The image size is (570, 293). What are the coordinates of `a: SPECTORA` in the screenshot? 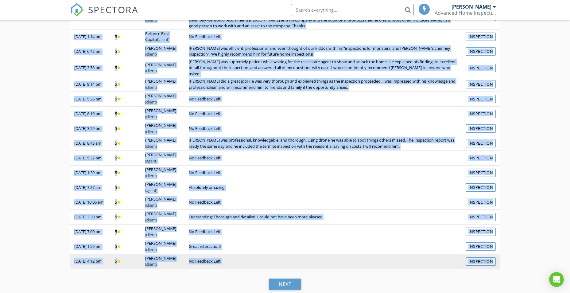 It's located at (104, 15).